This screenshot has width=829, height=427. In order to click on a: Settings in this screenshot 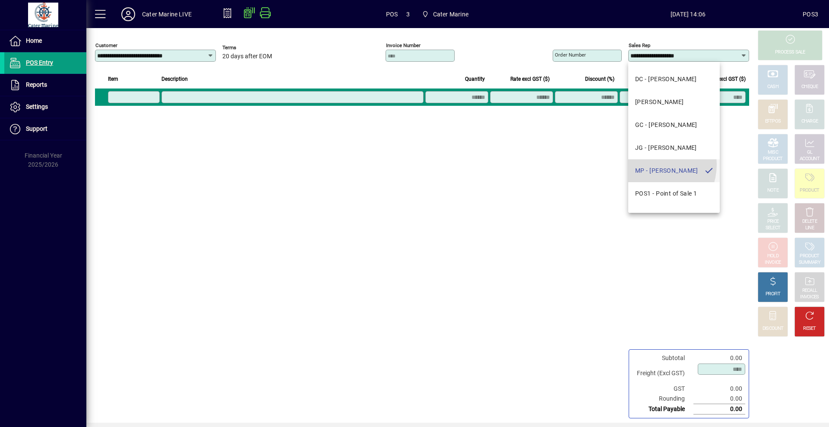, I will do `click(45, 107)`.